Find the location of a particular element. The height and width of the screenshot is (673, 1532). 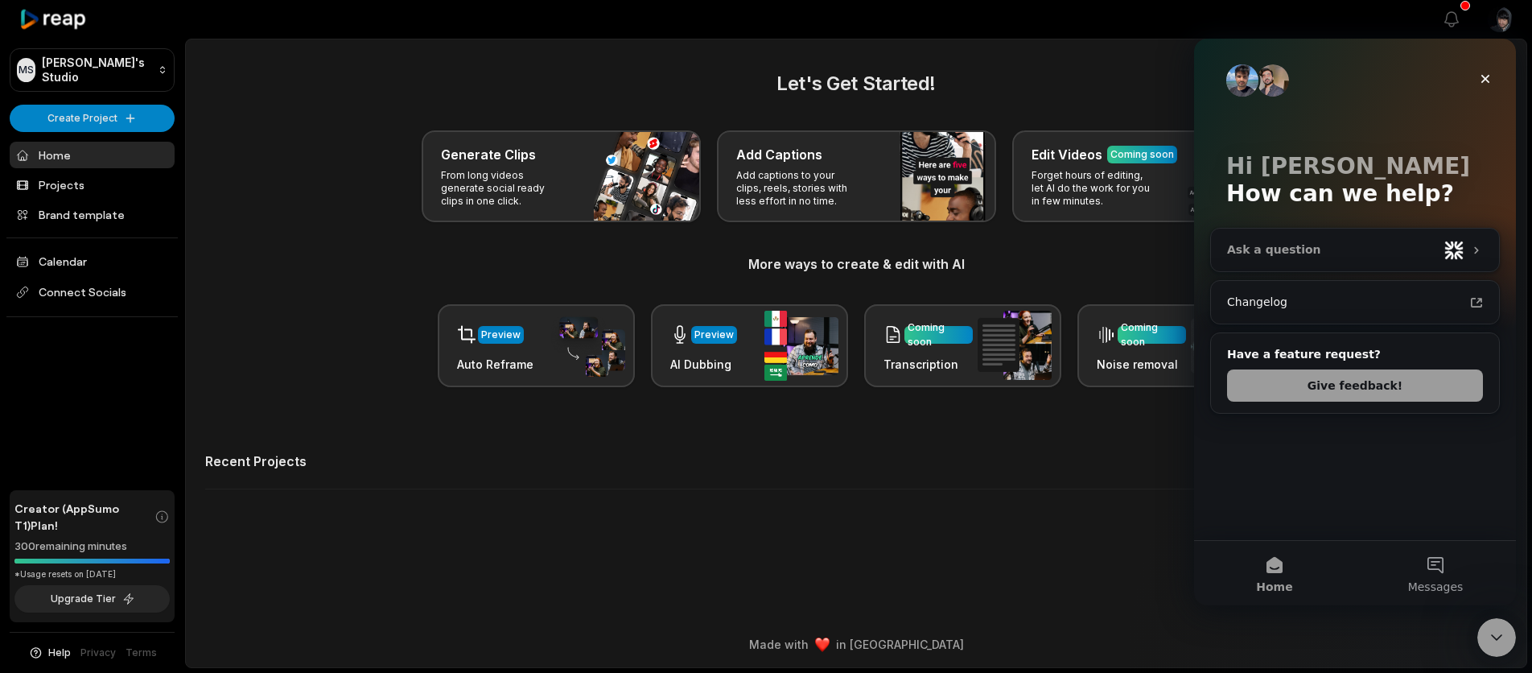

img: transcription.png is located at coordinates (1015, 345).